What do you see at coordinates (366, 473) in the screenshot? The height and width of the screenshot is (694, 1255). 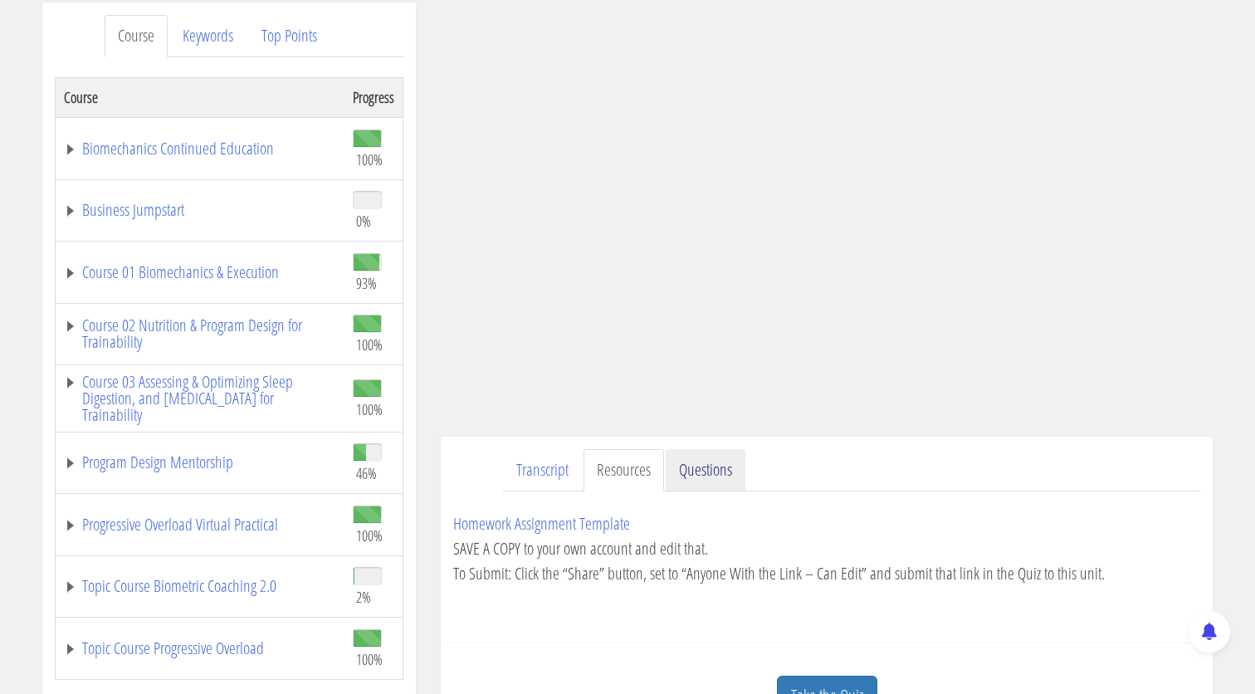 I see `span: 46%` at bounding box center [366, 473].